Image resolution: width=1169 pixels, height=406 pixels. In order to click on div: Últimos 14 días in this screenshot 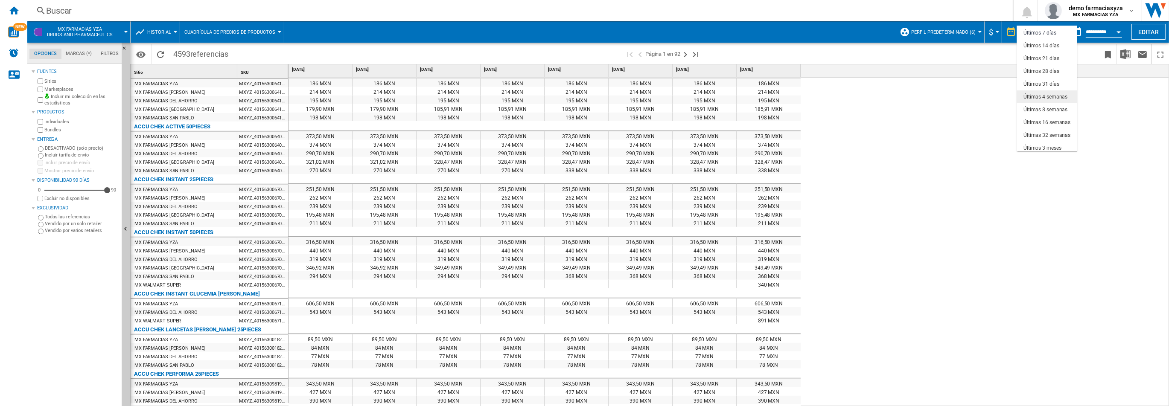, I will do `click(1042, 46)`.